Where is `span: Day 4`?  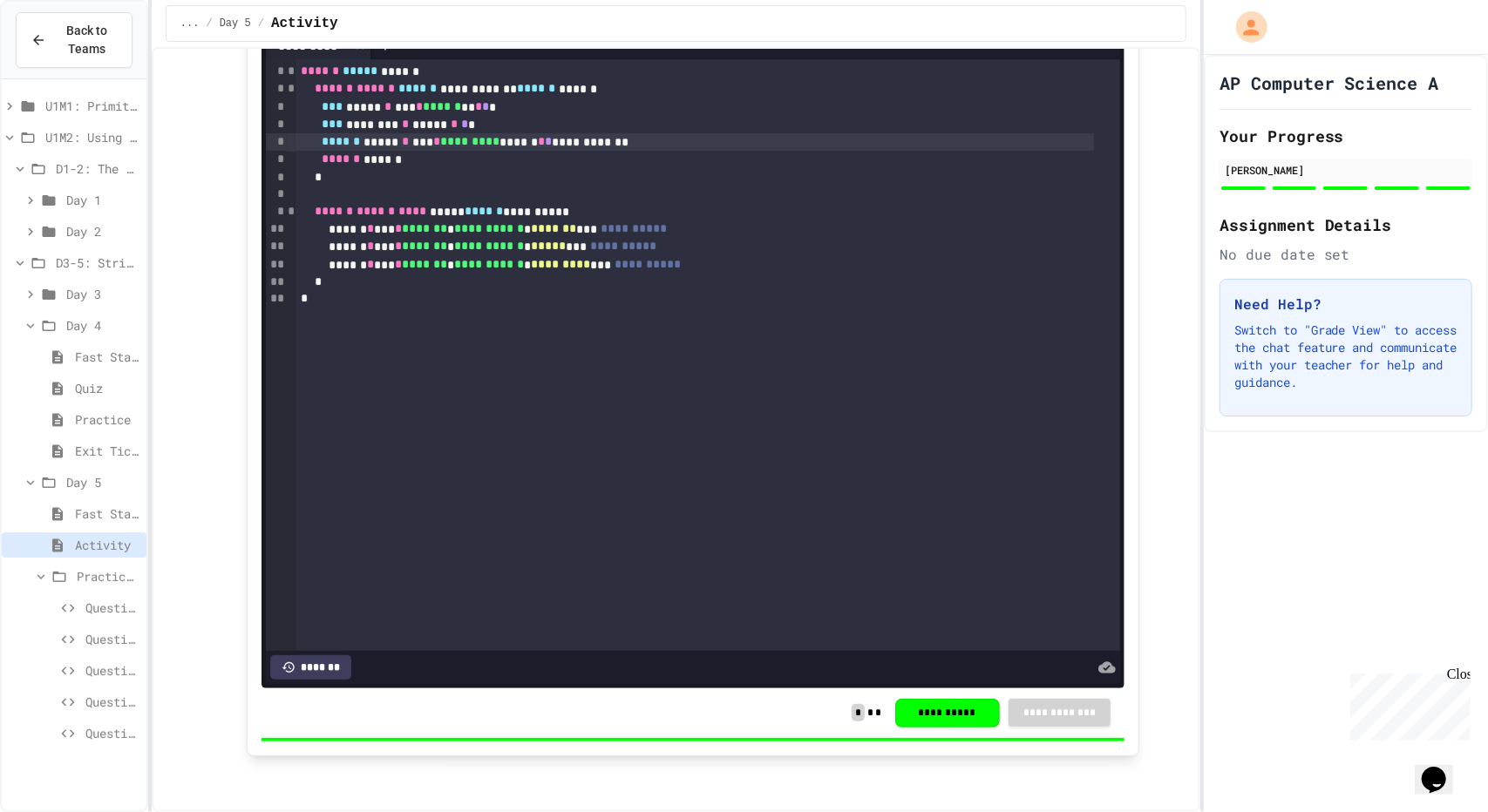
span: Day 4 is located at coordinates (103, 325).